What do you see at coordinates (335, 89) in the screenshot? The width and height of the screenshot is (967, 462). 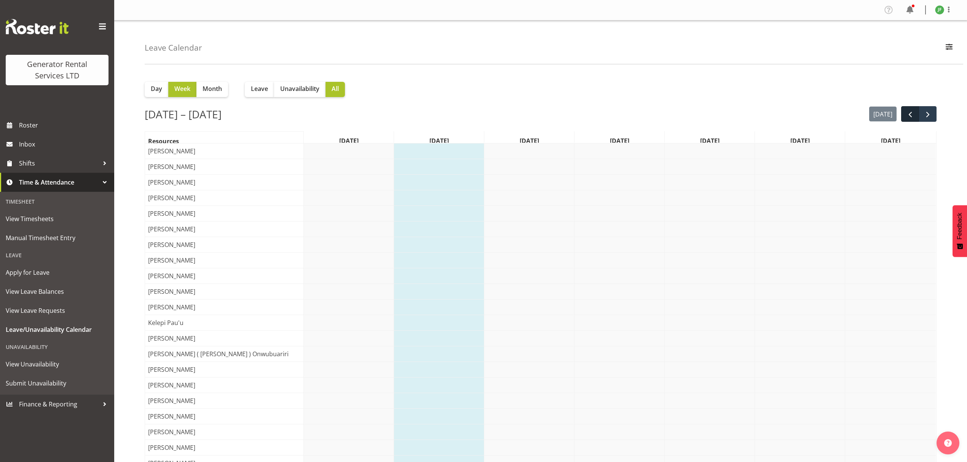 I see `button: All` at bounding box center [335, 89].